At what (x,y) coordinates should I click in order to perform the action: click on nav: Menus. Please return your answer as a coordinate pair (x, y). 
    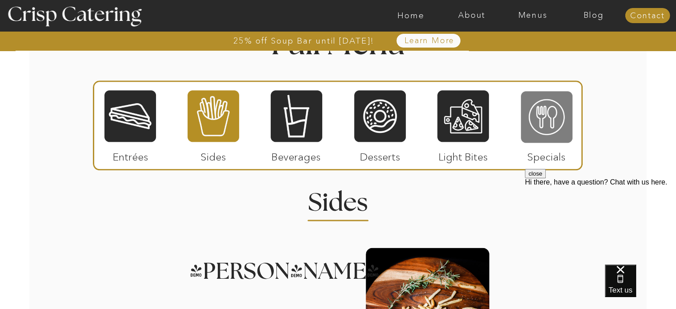
    Looking at the image, I should click on (532, 16).